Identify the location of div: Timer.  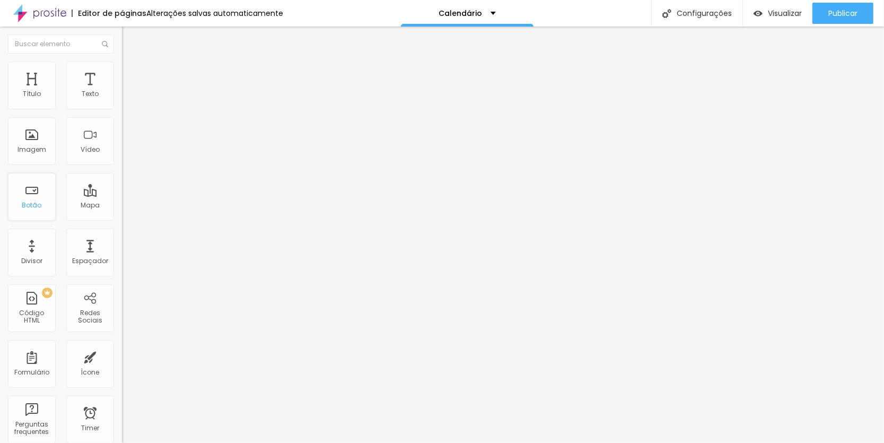
(90, 428).